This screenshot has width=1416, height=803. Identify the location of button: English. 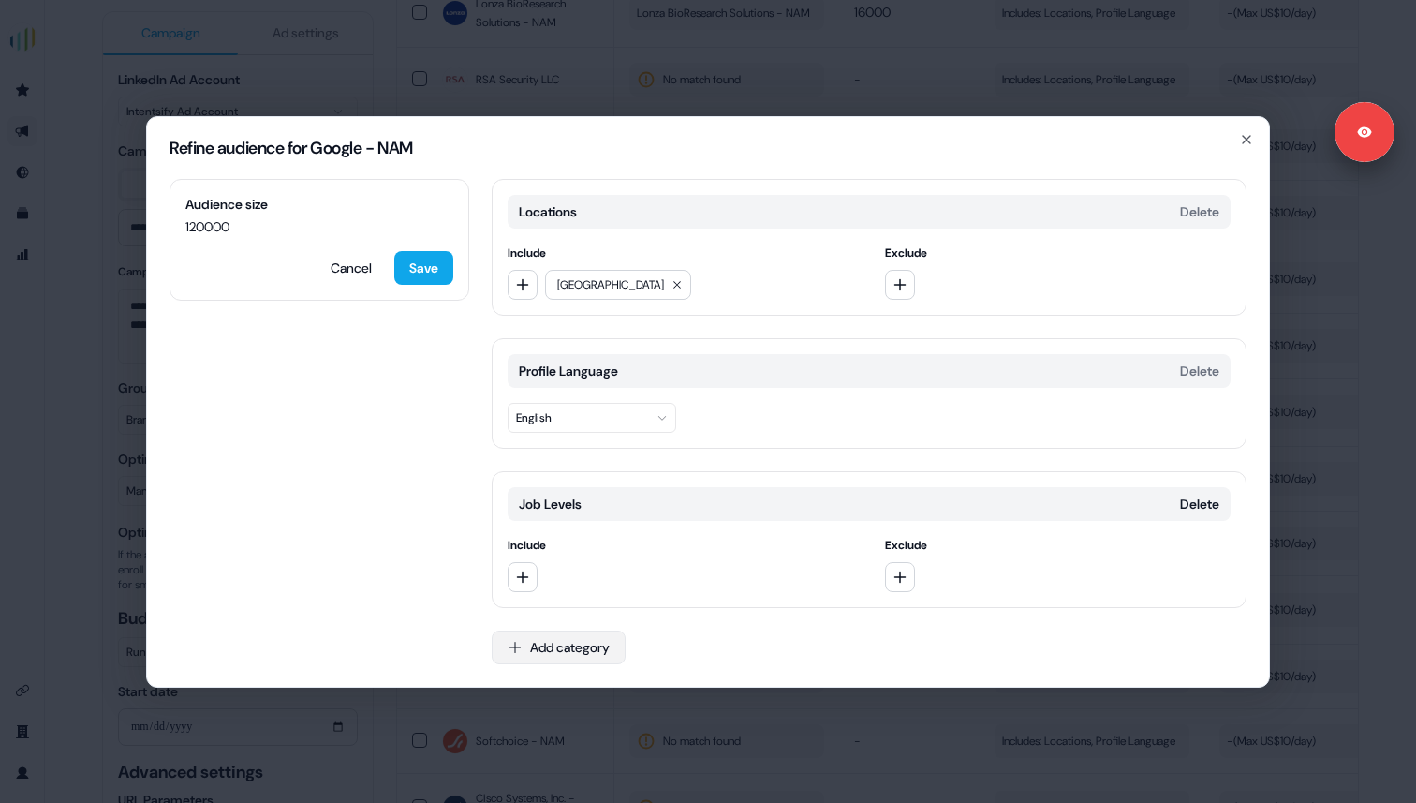
(592, 418).